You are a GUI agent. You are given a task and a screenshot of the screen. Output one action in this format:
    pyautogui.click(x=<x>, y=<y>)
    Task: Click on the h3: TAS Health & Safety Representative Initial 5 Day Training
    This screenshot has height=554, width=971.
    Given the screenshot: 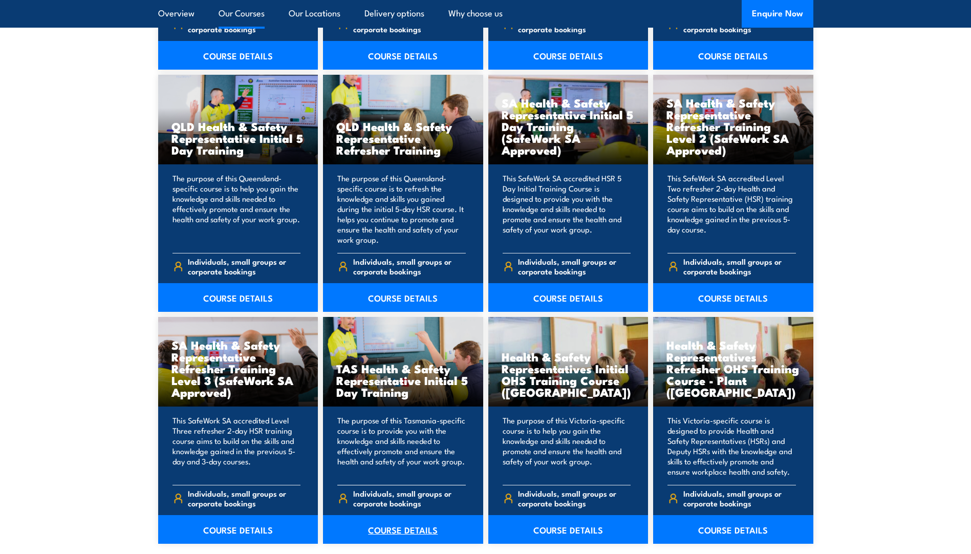 What is the action you would take?
    pyautogui.click(x=403, y=380)
    